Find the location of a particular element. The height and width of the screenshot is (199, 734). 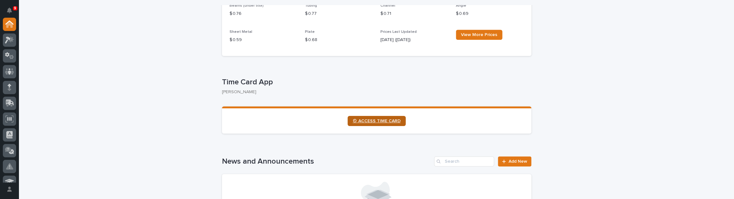

span: Add New is located at coordinates (518, 161).